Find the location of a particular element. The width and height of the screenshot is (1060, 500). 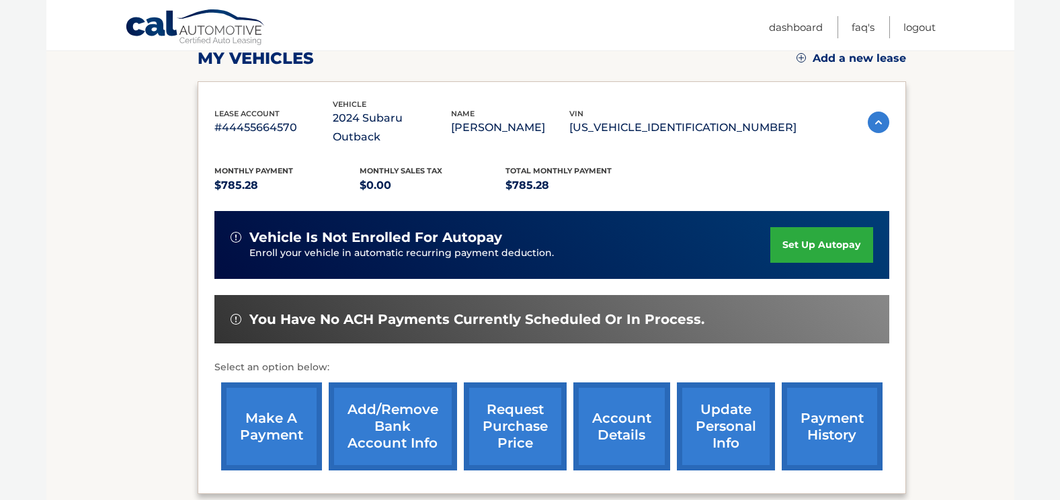

a: FAQ's is located at coordinates (863, 27).